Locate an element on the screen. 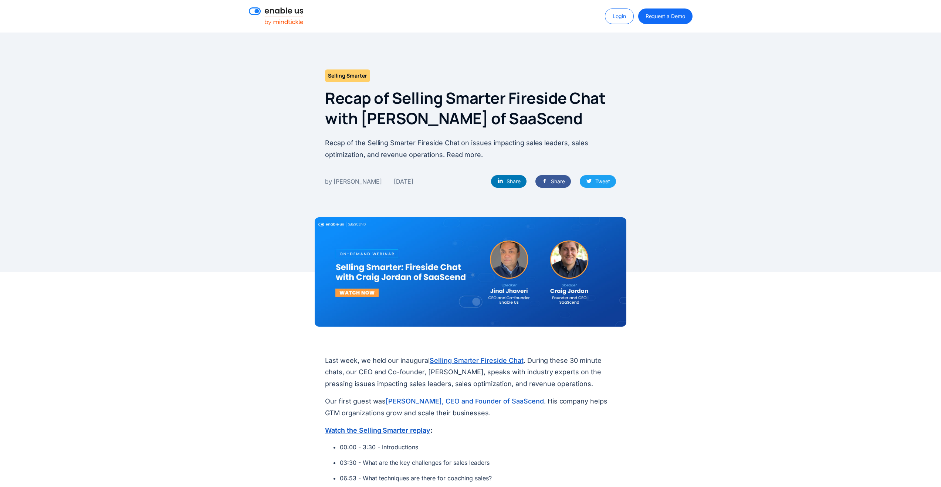  p: Our first guest was . His company helps GTM organizations grow and scale their businesses. is located at coordinates (470, 407).